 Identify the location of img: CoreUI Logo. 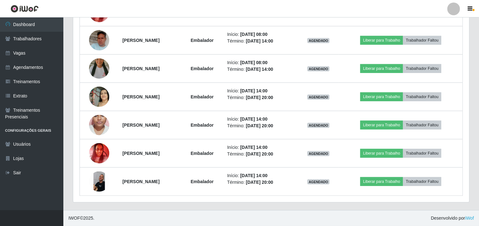
(24, 9).